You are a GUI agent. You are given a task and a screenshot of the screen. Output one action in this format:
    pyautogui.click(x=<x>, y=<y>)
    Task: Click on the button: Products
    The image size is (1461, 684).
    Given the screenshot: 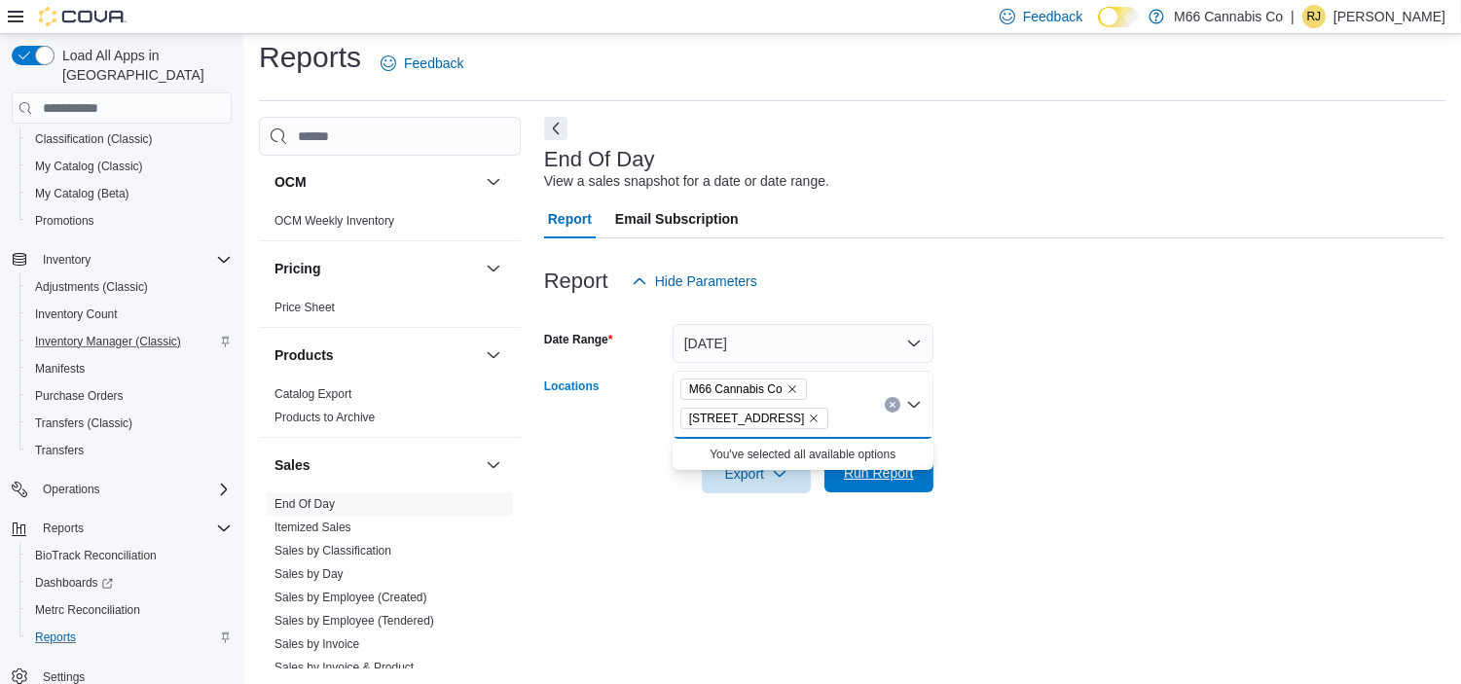 What is the action you would take?
    pyautogui.click(x=493, y=355)
    